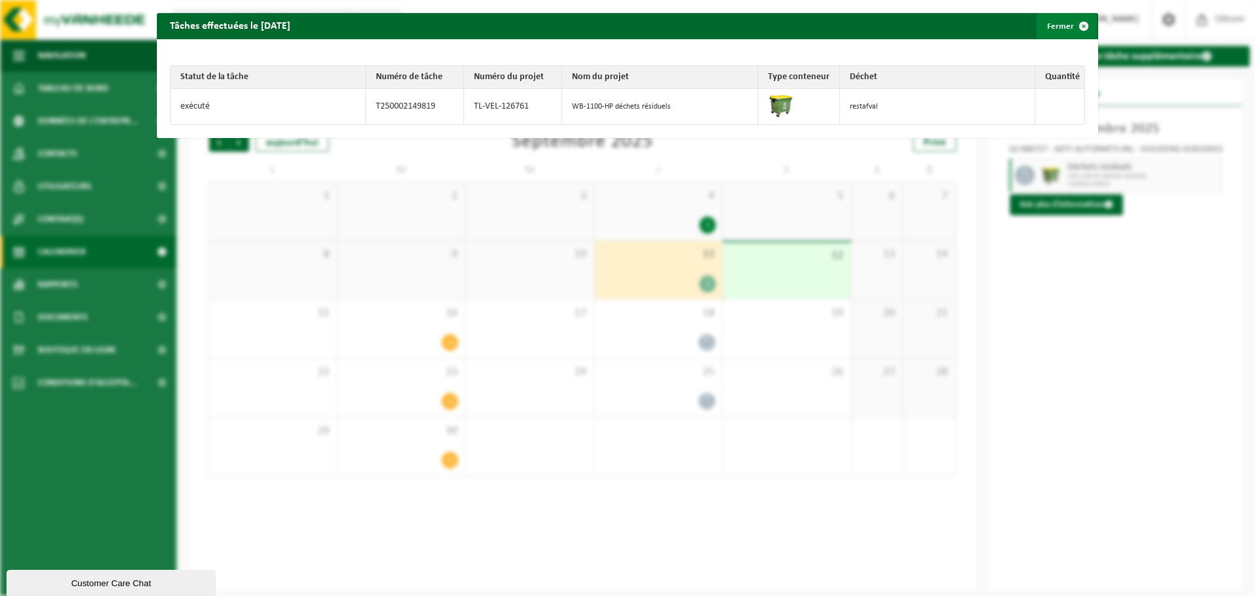 The height and width of the screenshot is (596, 1255). Describe the element at coordinates (513, 107) in the screenshot. I see `td: TL-VEL-126761` at that location.